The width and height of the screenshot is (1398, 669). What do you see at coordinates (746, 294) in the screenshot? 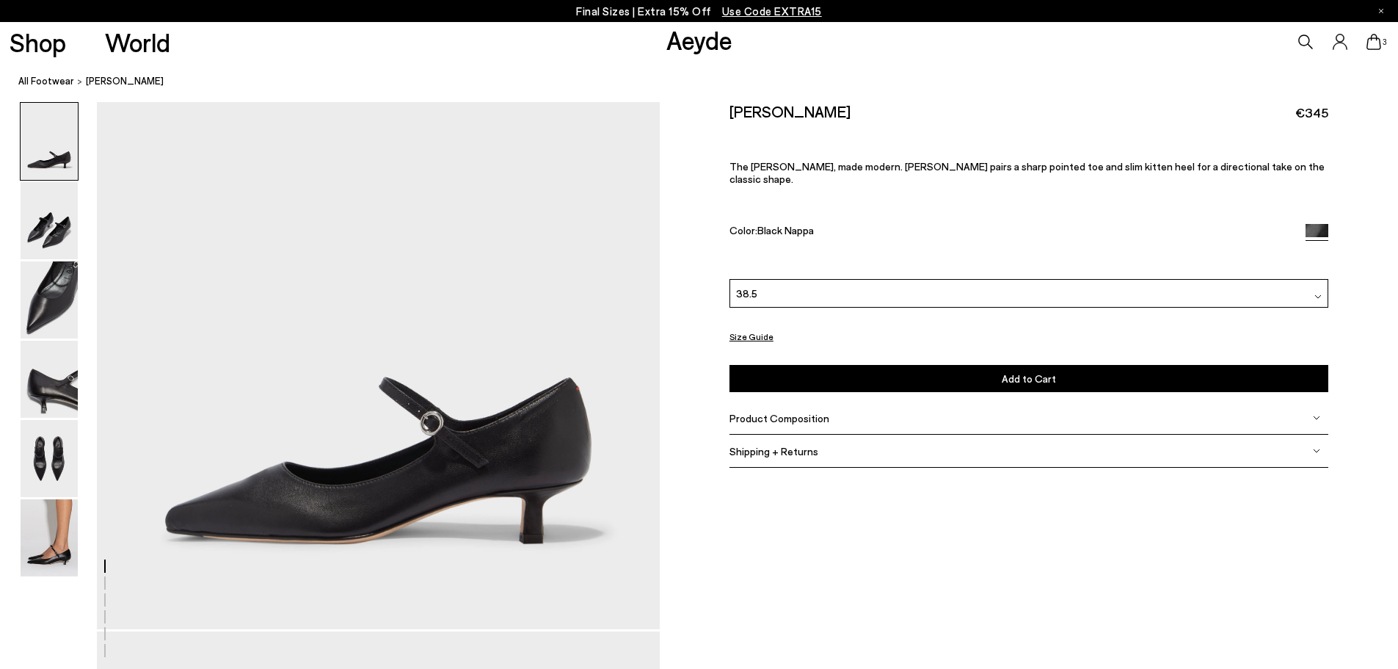
I see `span: 38.5` at bounding box center [746, 294].